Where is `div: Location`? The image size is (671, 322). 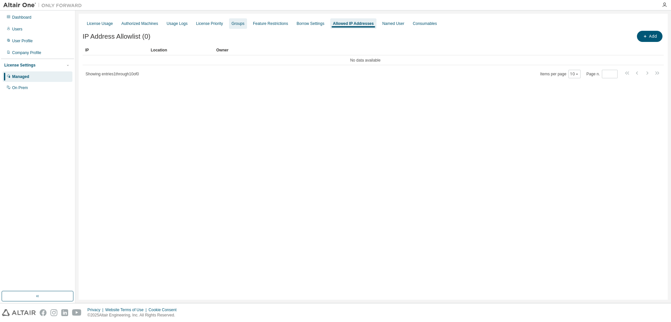
div: Location is located at coordinates (181, 50).